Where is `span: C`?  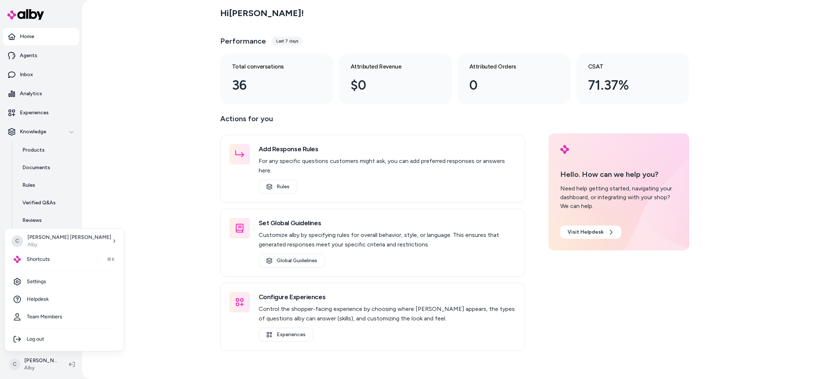
span: C is located at coordinates (17, 241).